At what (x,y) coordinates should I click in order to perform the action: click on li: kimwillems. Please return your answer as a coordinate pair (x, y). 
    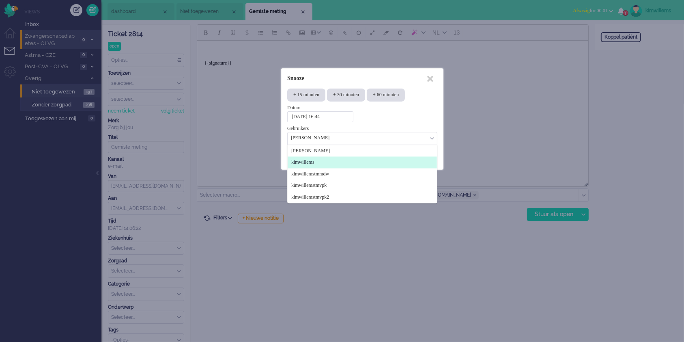
    Looking at the image, I should click on (362, 162).